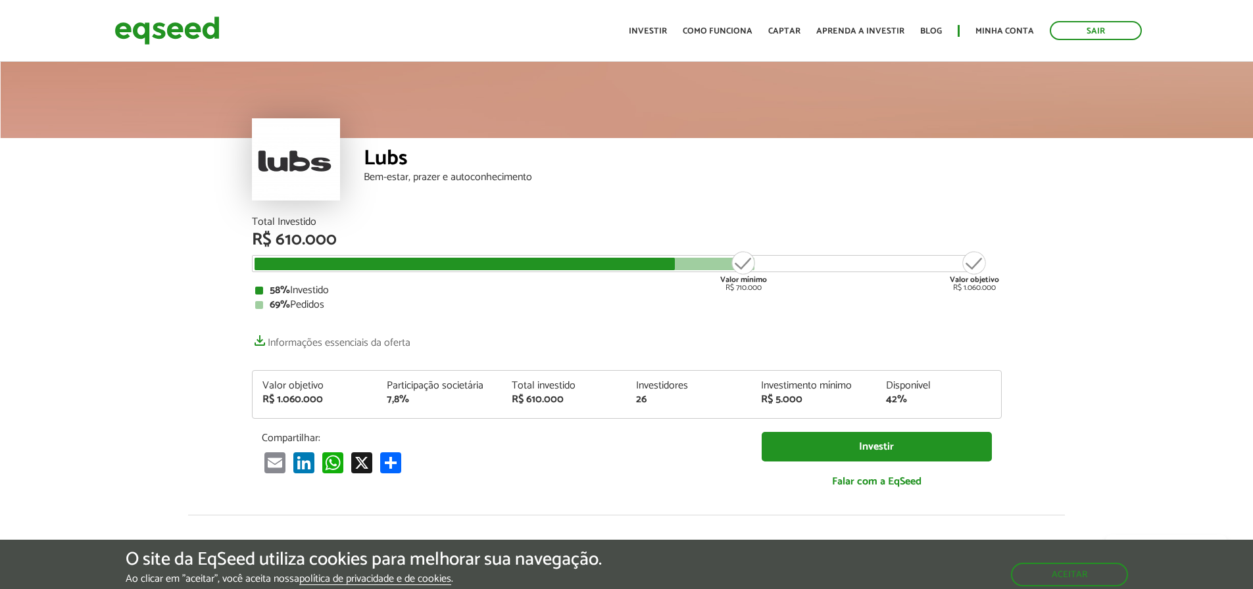 The width and height of the screenshot is (1253, 589). Describe the element at coordinates (331, 339) in the screenshot. I see `a: Informações essenciais da oferta` at that location.